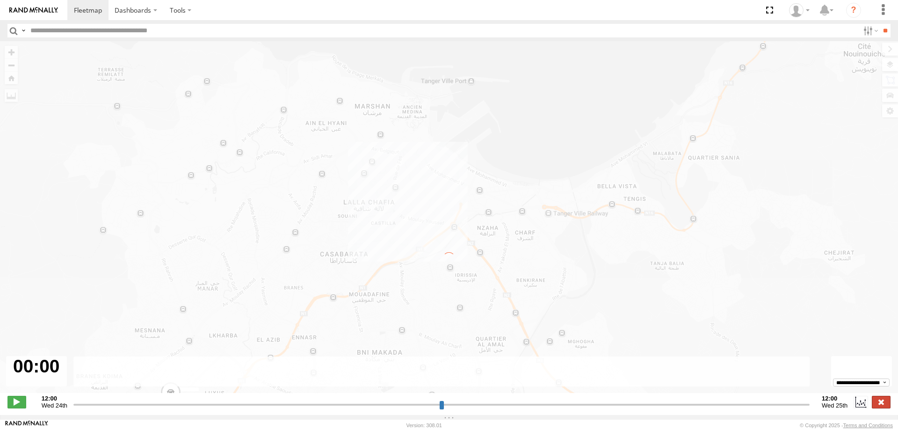 This screenshot has width=898, height=430. I want to click on label: Close, so click(881, 402).